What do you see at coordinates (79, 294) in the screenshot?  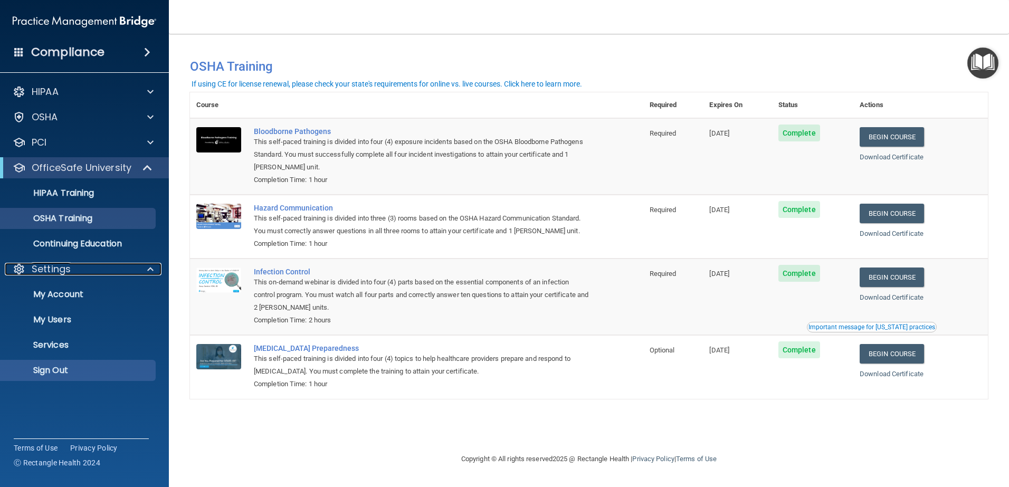 I see `p: My Account` at bounding box center [79, 294].